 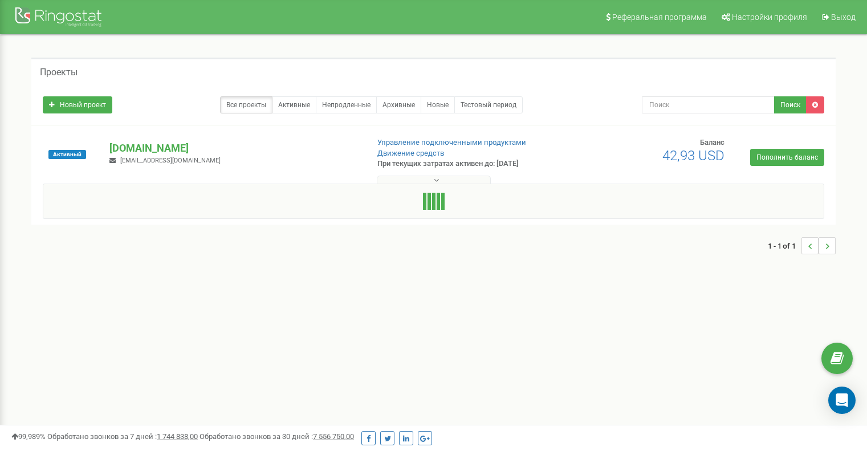 I want to click on span: 99,989%, so click(x=29, y=436).